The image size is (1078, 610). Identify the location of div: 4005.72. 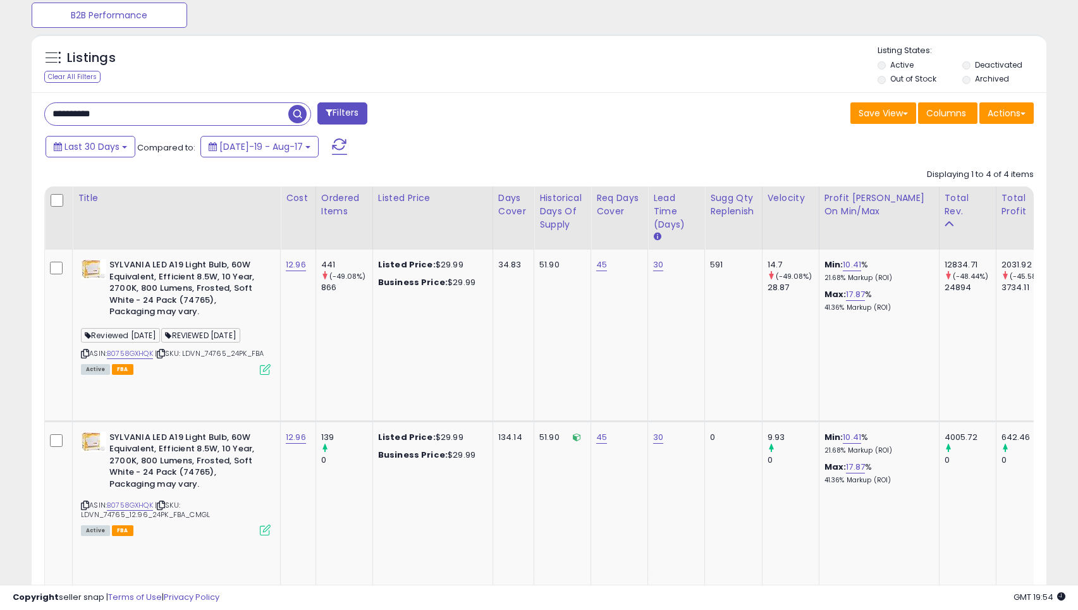
(970, 438).